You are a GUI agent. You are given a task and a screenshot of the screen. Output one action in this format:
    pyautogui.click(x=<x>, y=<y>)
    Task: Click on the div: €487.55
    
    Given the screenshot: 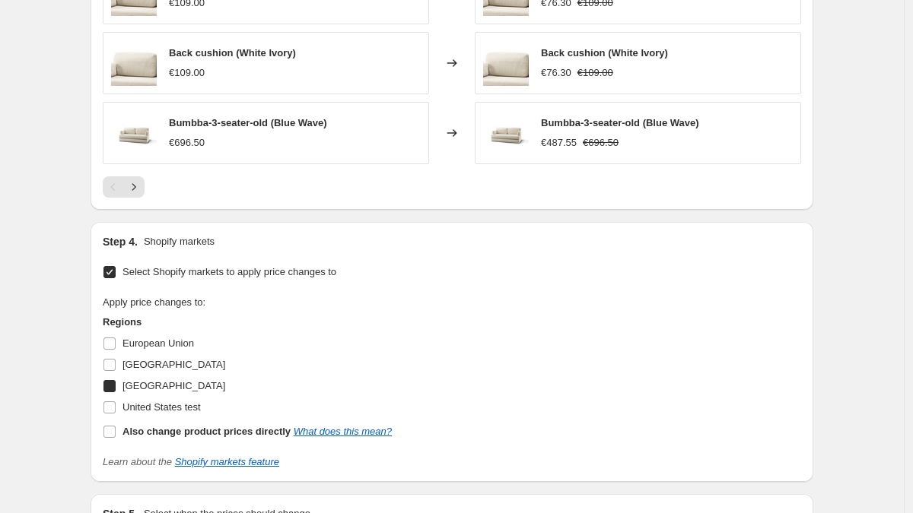 What is the action you would take?
    pyautogui.click(x=558, y=143)
    